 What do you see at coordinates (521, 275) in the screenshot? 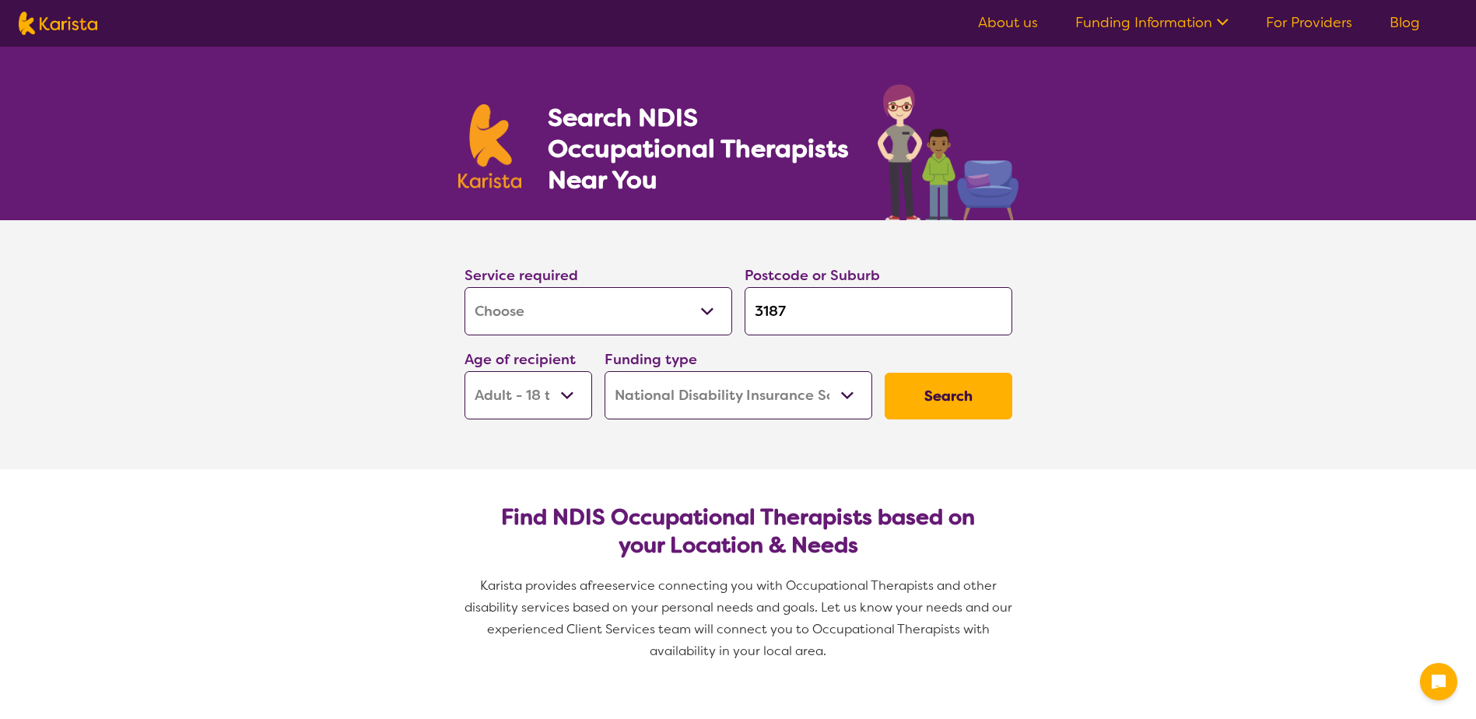
I see `label: Service required` at bounding box center [521, 275].